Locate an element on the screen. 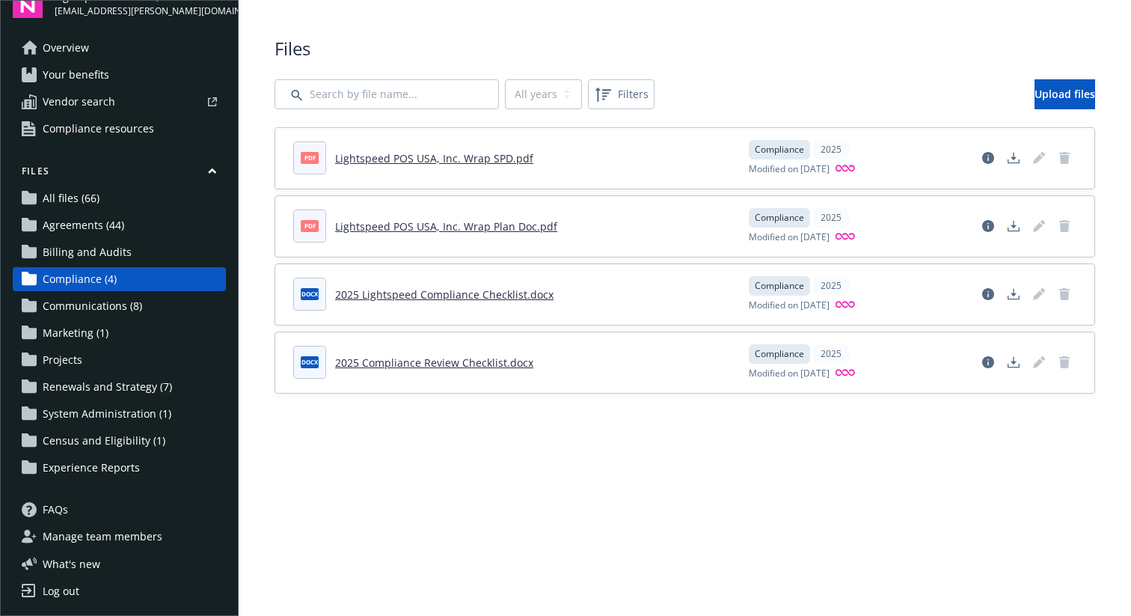 This screenshot has width=1131, height=616. span: Overview is located at coordinates (66, 48).